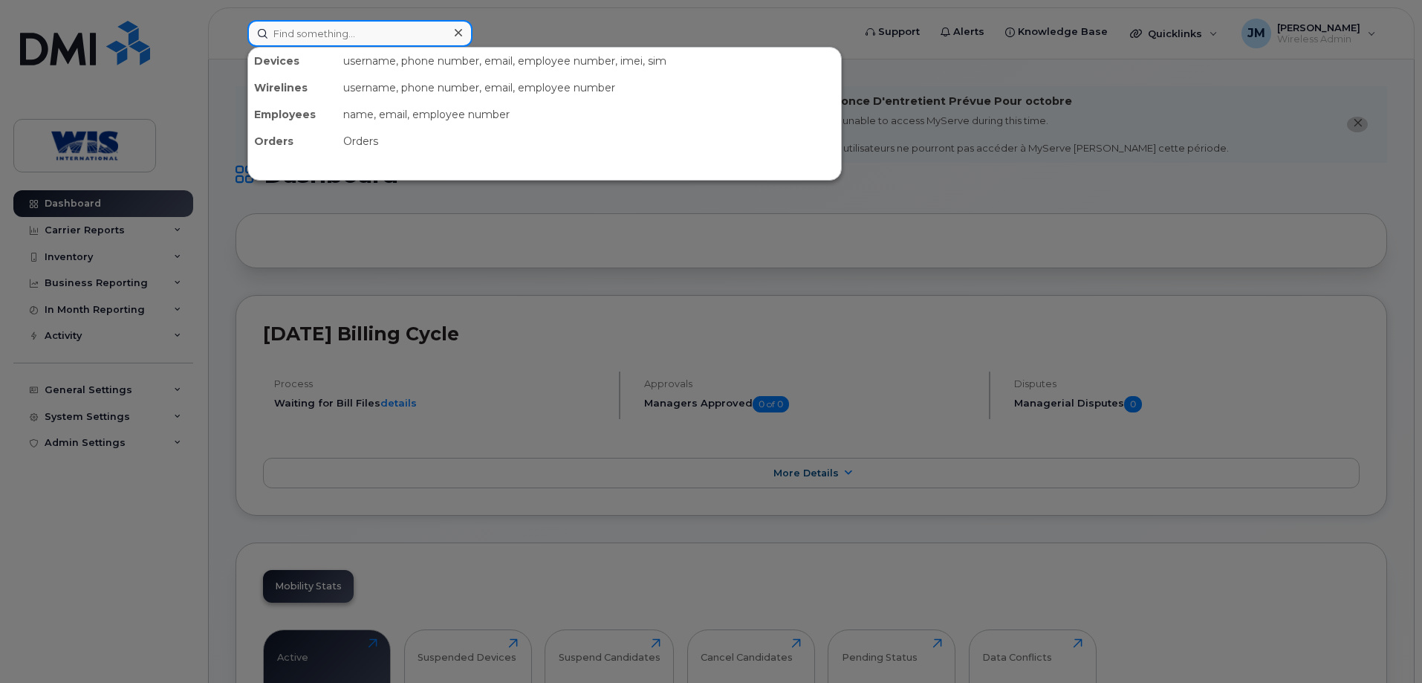 This screenshot has height=683, width=1422. I want to click on div: name, email, employee number, so click(589, 114).